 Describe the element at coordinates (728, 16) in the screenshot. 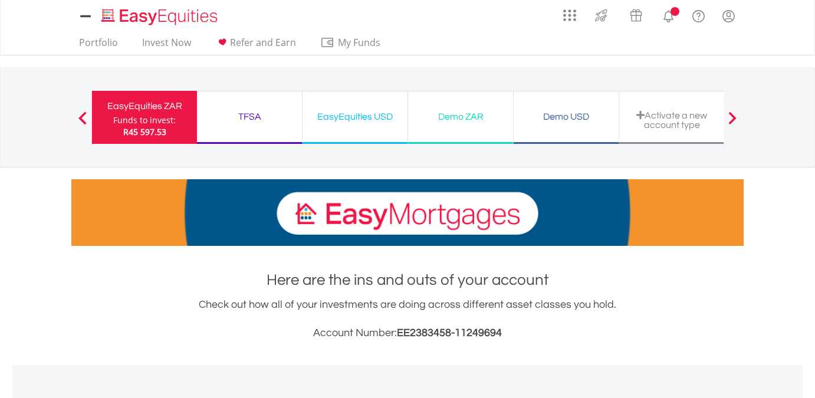

I see `a: My Profile` at that location.